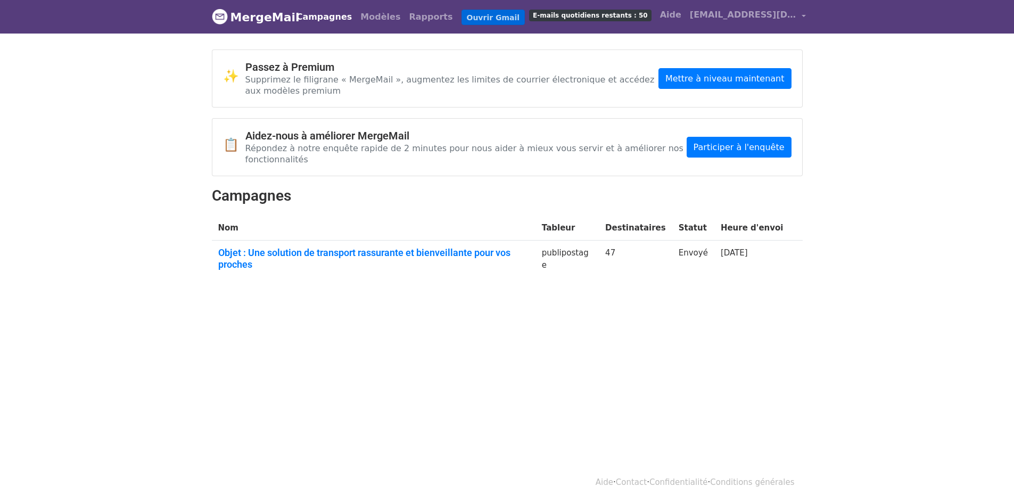 This screenshot has height=503, width=1014. Describe the element at coordinates (327, 136) in the screenshot. I see `font: Aidez-nous à améliorer MergeMail` at that location.